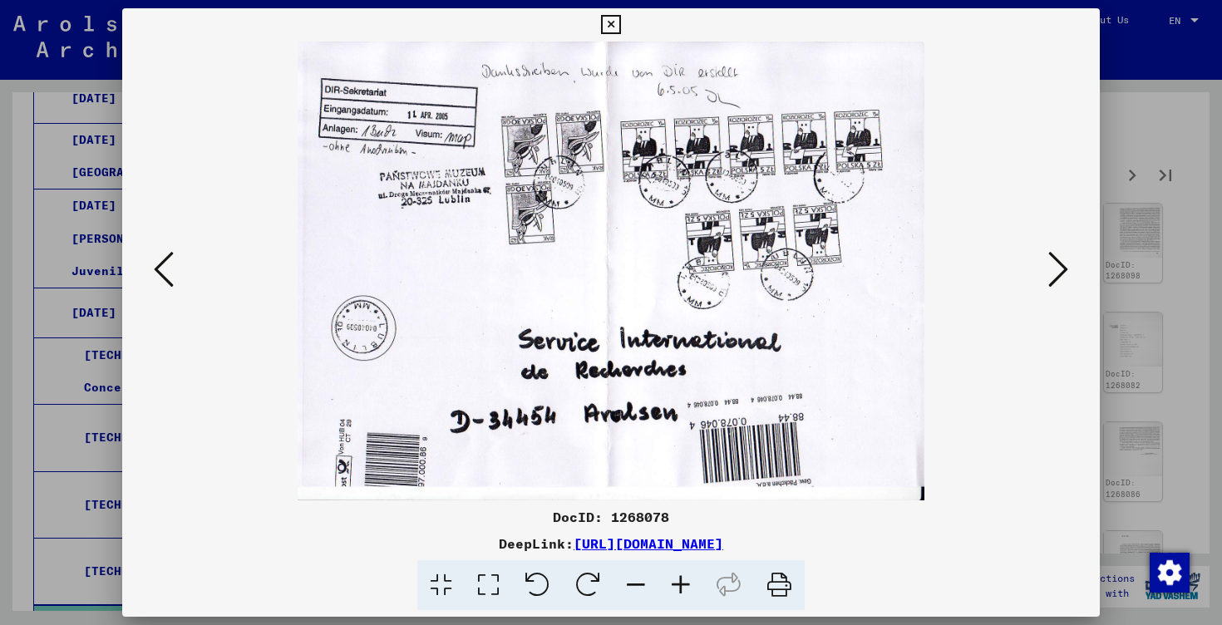 The width and height of the screenshot is (1222, 625). Describe the element at coordinates (611, 517) in the screenshot. I see `div: DocID: 1268078` at that location.